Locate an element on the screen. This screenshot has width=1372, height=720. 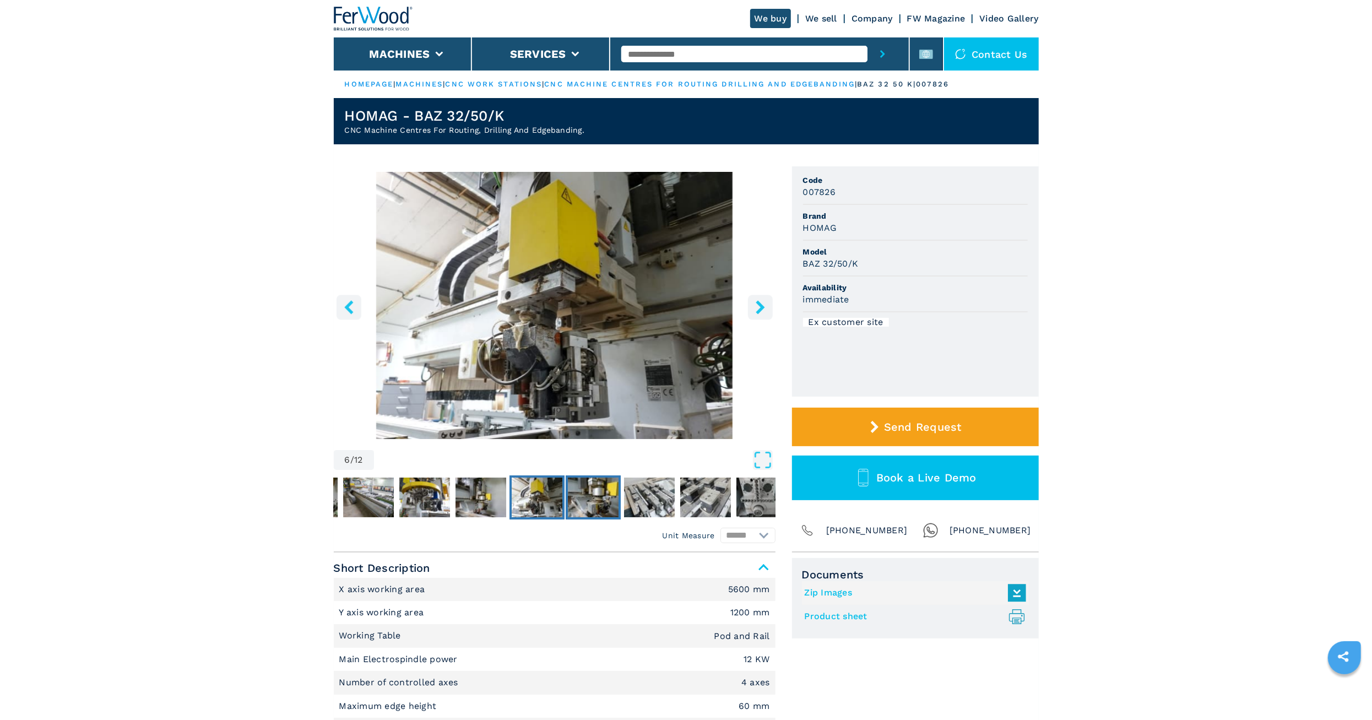
button: Go to Slide 9 is located at coordinates (706, 497).